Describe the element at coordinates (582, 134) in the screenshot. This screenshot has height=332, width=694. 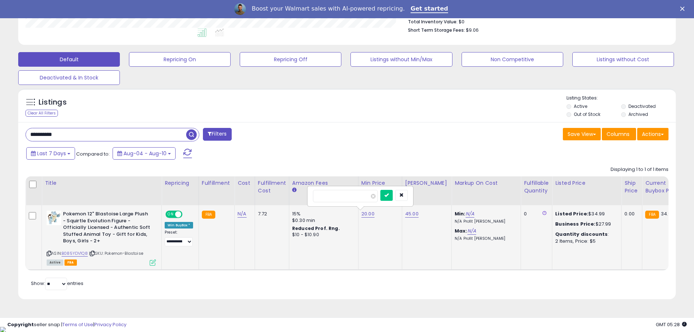
I see `button: Save View` at that location.